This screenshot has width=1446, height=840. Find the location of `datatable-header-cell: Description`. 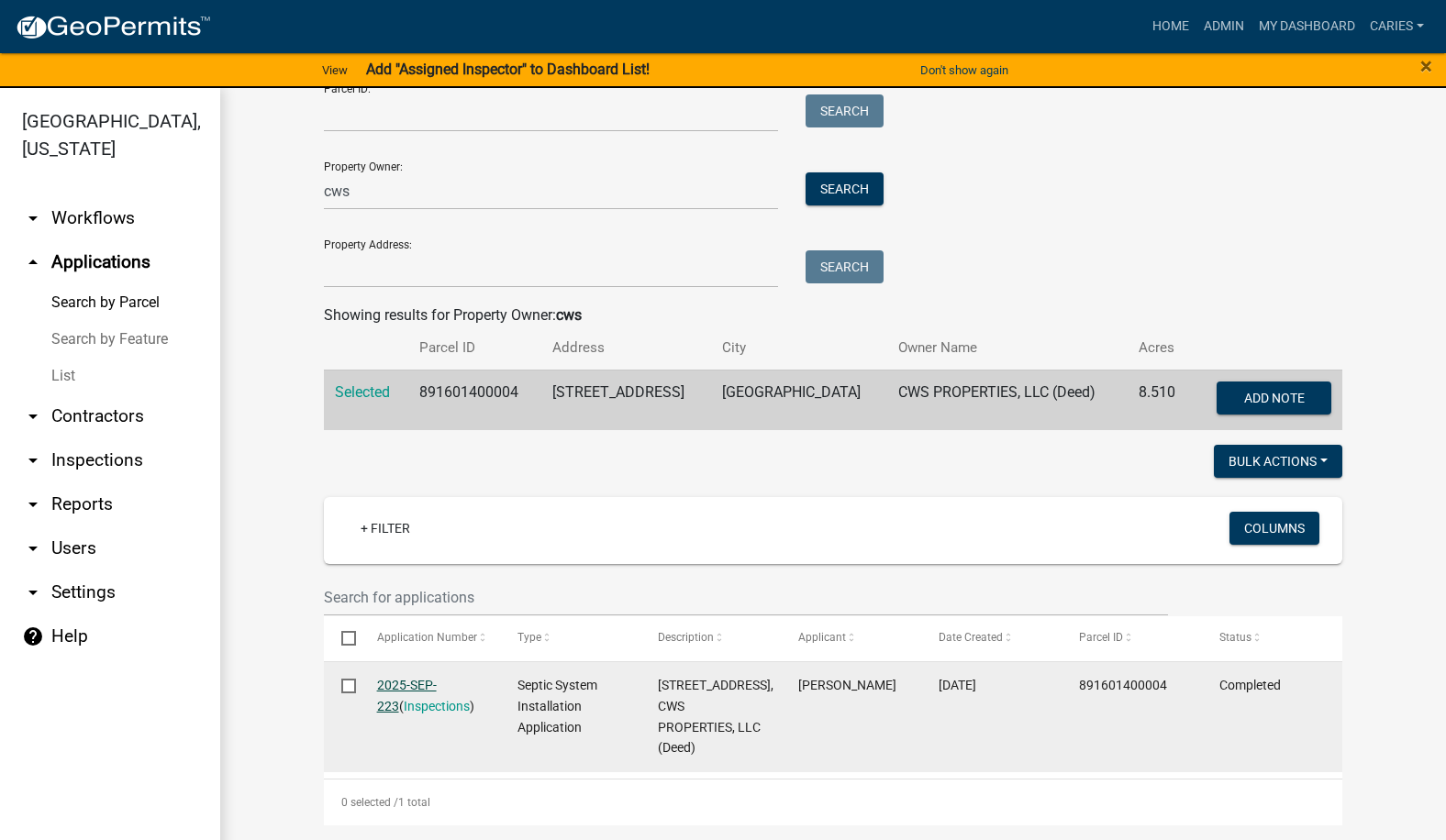

datatable-header-cell: Description is located at coordinates (710, 639).